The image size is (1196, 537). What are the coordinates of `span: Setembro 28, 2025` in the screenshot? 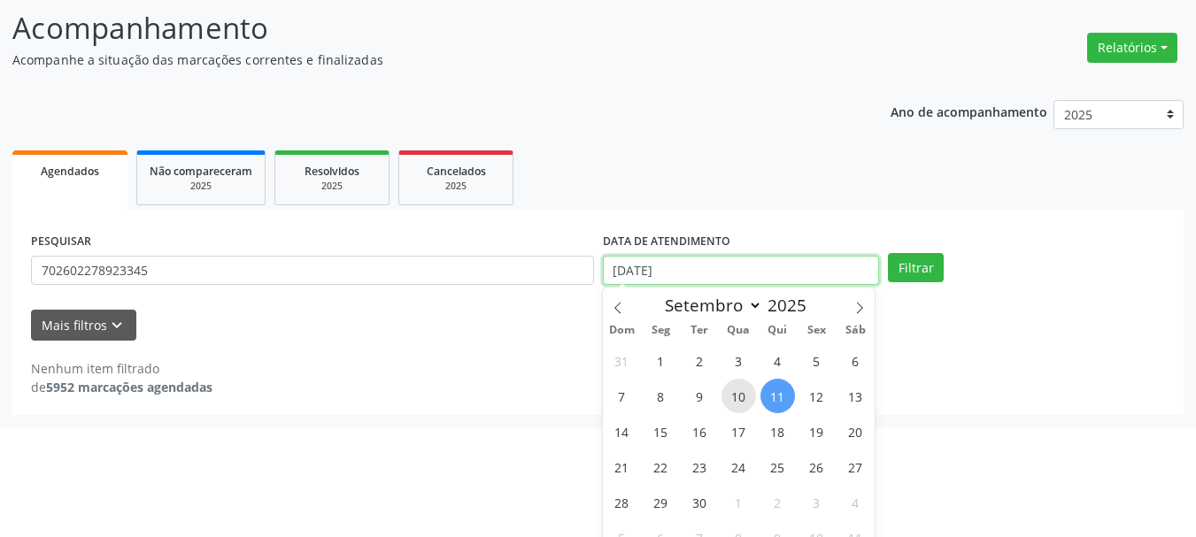 It's located at (621, 502).